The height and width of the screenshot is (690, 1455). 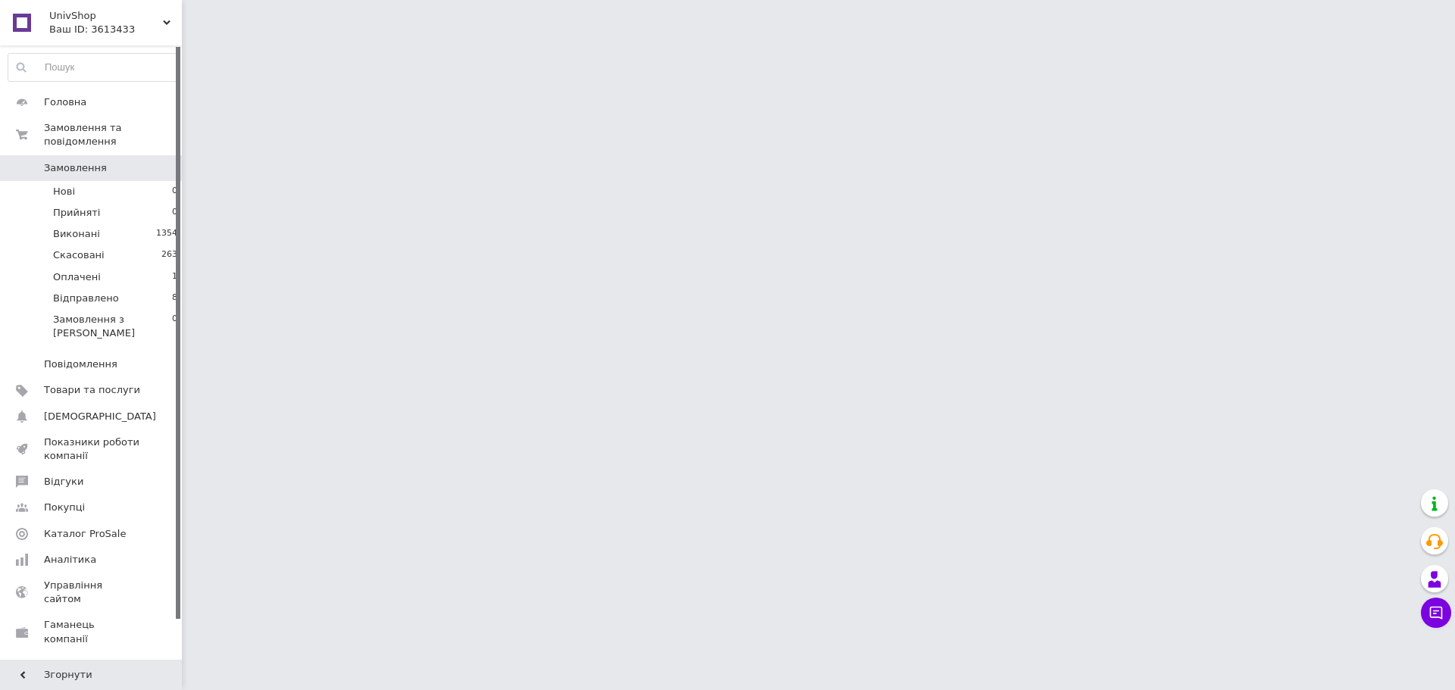 What do you see at coordinates (92, 592) in the screenshot?
I see `span: Управління сайтом` at bounding box center [92, 592].